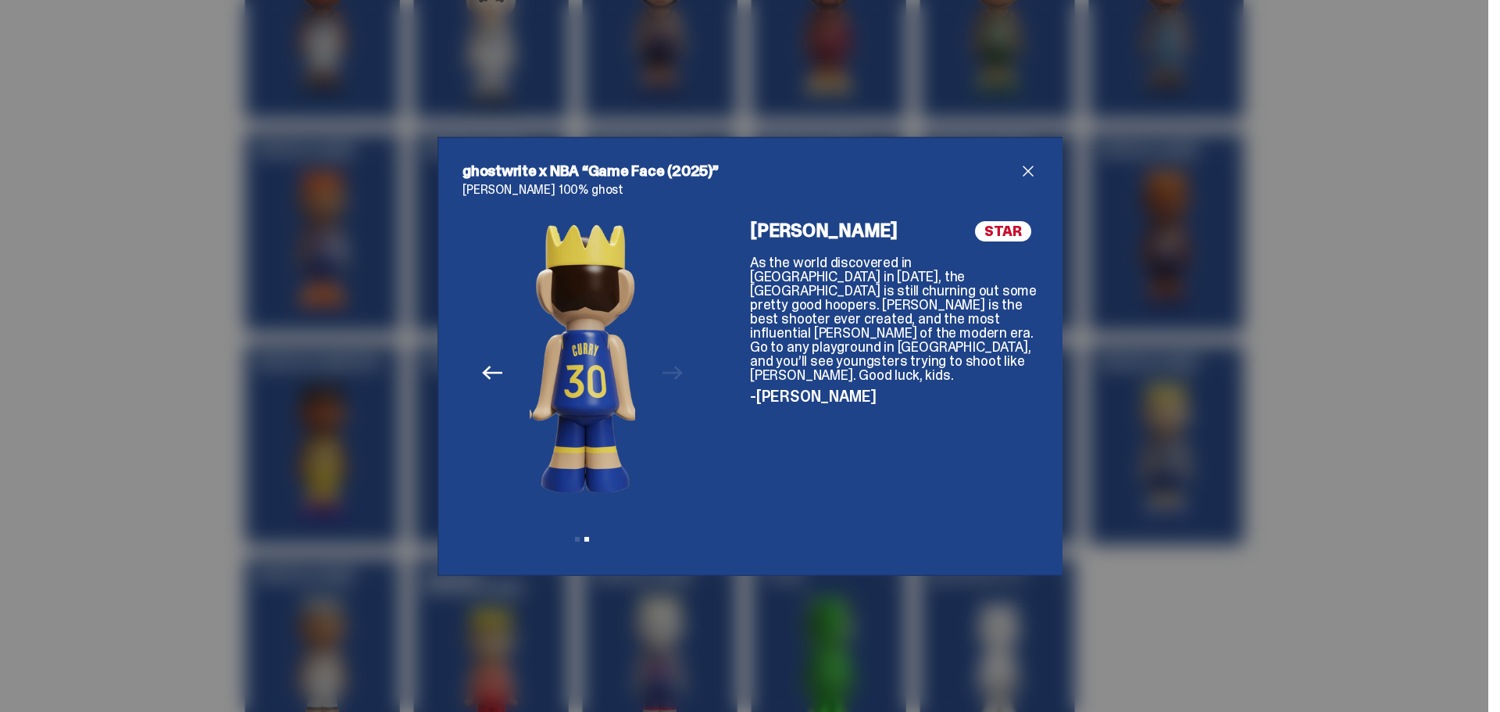 Image resolution: width=1500 pixels, height=712 pixels. I want to click on button: View slide 1, so click(577, 539).